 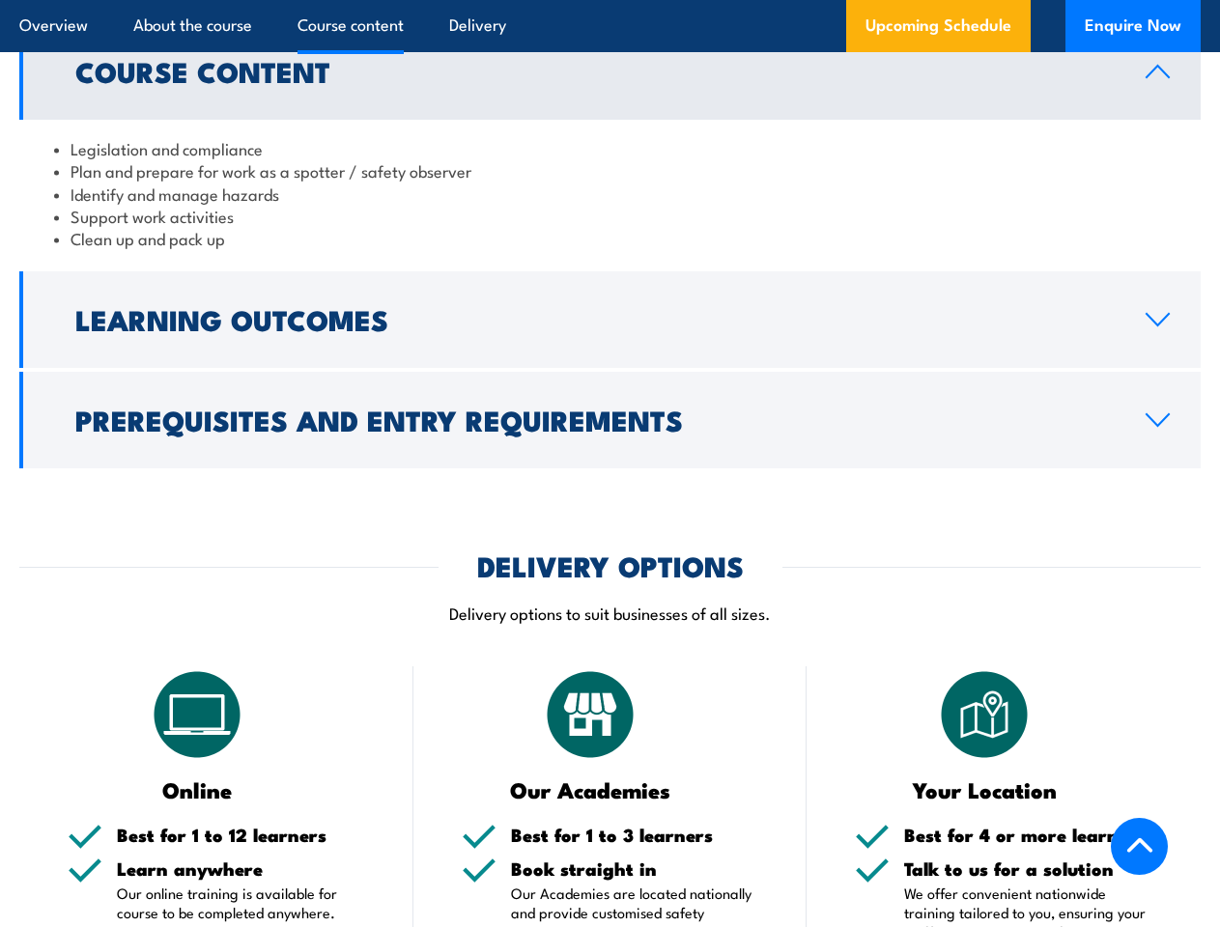 I want to click on h3: Our Academies, so click(x=591, y=789).